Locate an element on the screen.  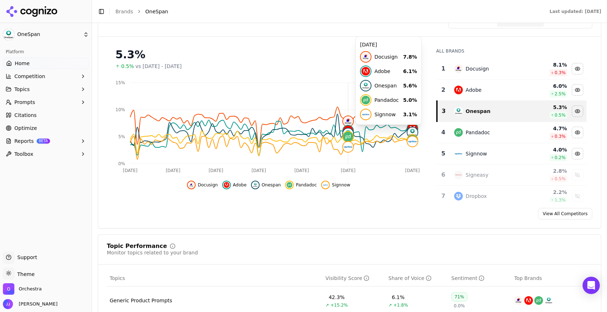
div: Signeasy is located at coordinates (477, 175).